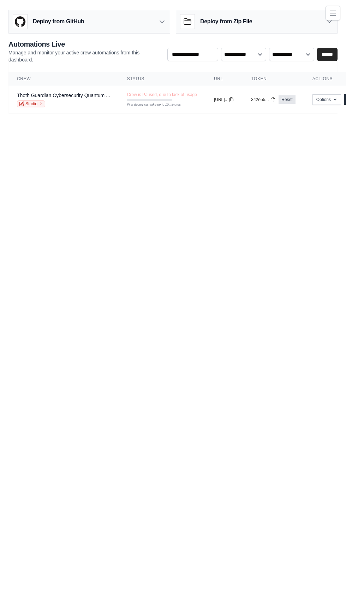 The image size is (346, 592). Describe the element at coordinates (150, 105) in the screenshot. I see `div: First deploy can take up to 10 minutes` at that location.